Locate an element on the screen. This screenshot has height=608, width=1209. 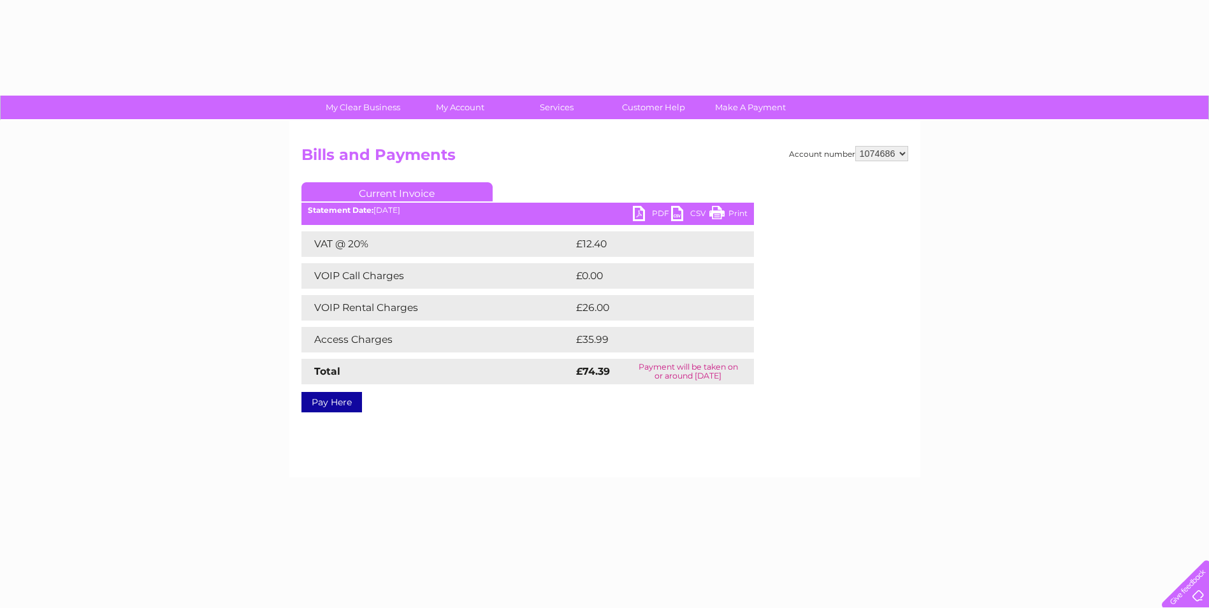
a: My Account is located at coordinates (459, 107).